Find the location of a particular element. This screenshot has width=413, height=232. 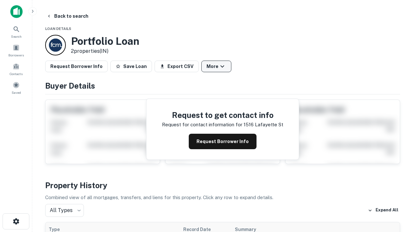

h4: Buyer Details is located at coordinates (222, 86).